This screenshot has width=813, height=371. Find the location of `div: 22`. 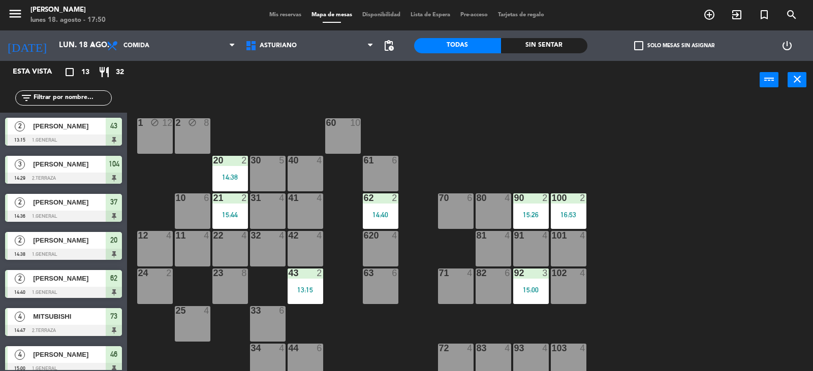

div: 22 is located at coordinates (213, 236).